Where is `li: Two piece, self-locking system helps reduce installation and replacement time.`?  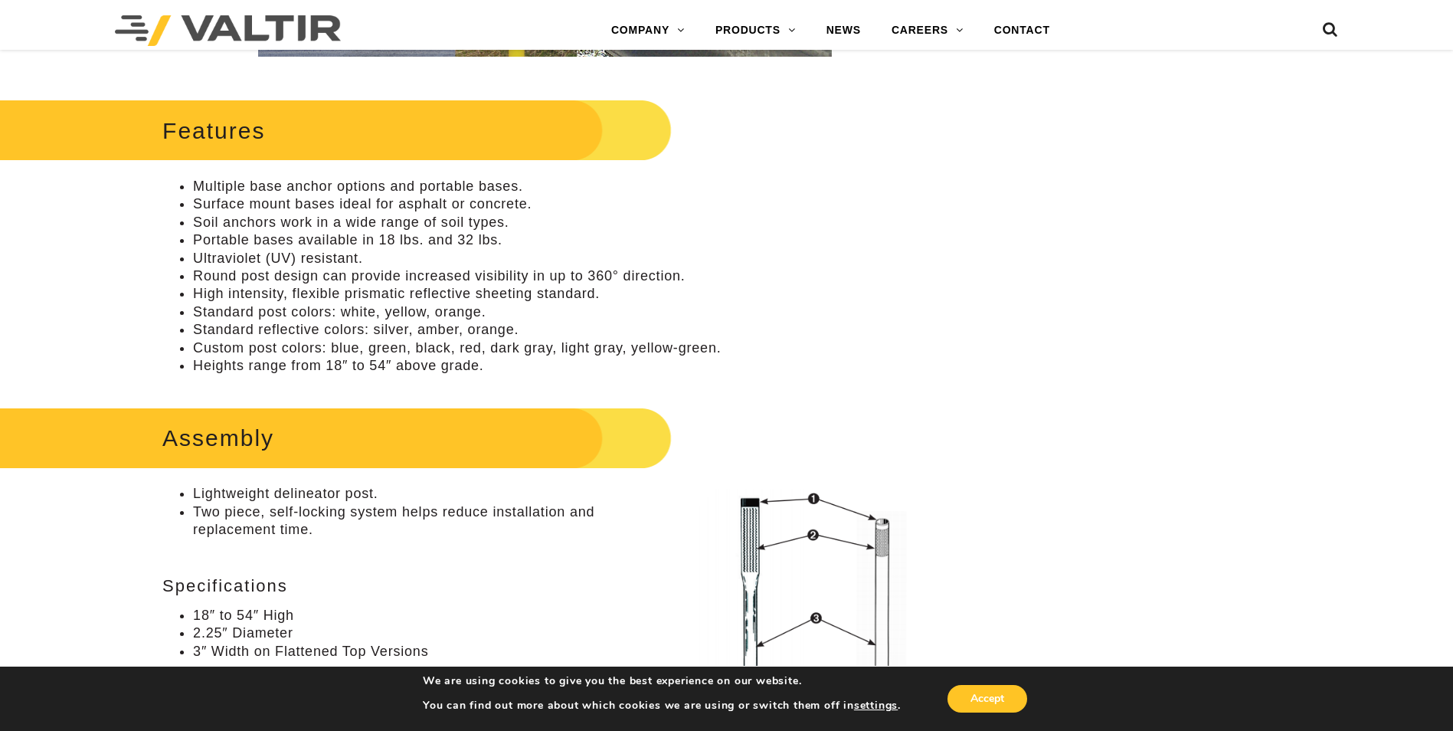
li: Two piece, self-locking system helps reduce installation and replacement time. is located at coordinates (560, 521).